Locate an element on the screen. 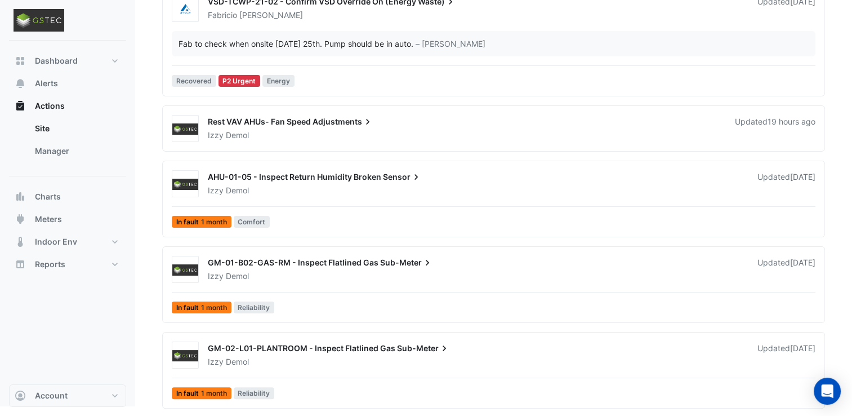 This screenshot has width=852, height=416. button: Reports is located at coordinates (68, 264).